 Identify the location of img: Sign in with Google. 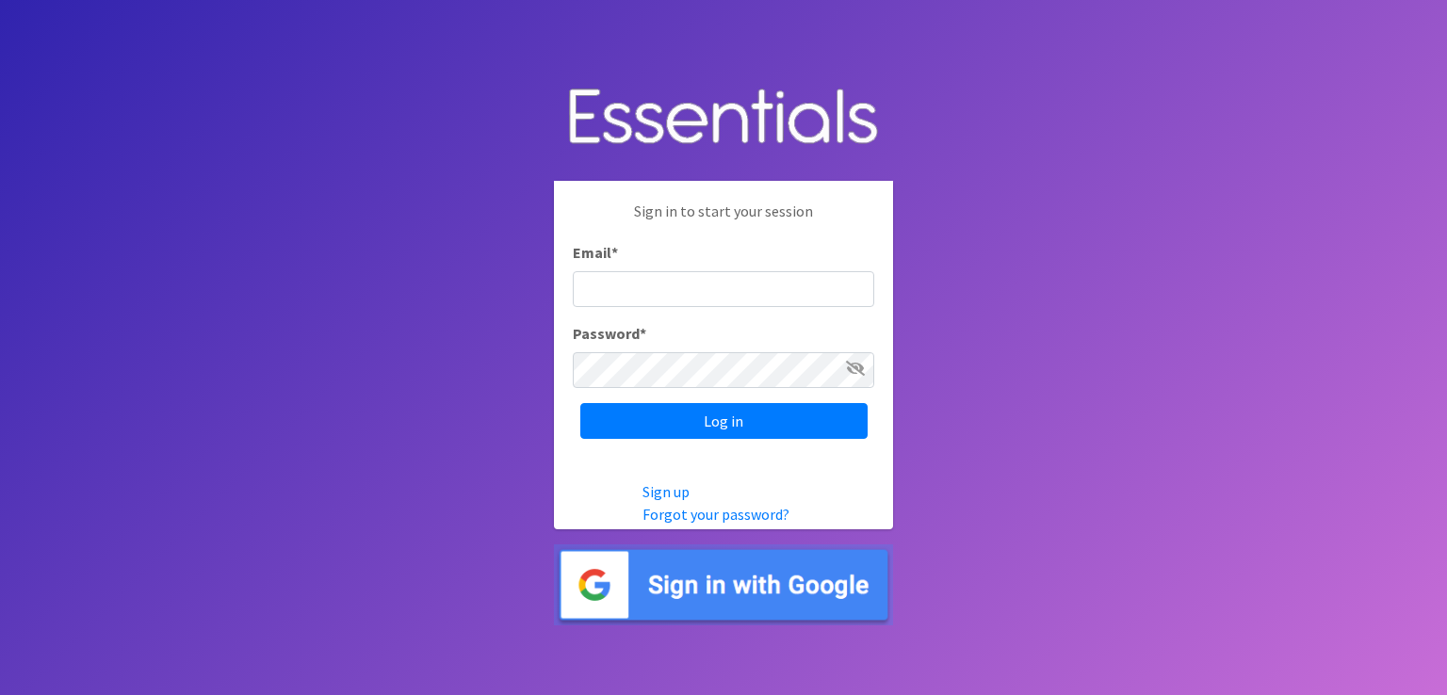
(724, 585).